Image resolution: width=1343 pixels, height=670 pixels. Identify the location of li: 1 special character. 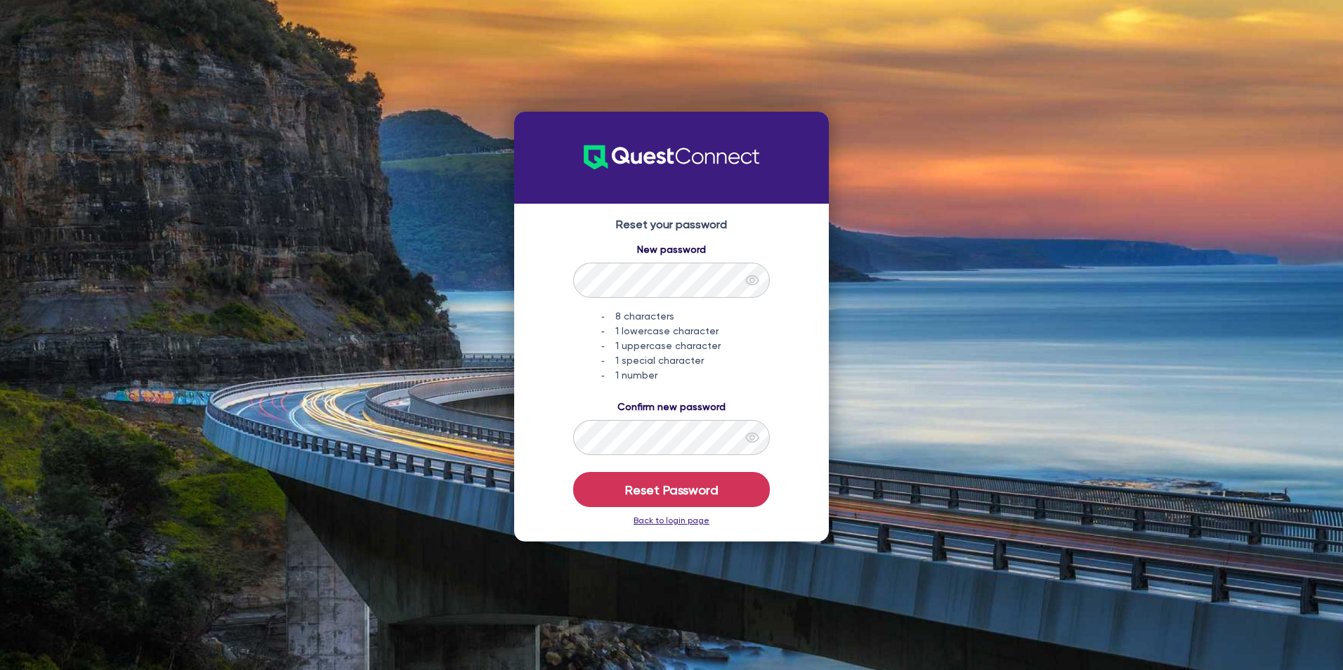
(686, 360).